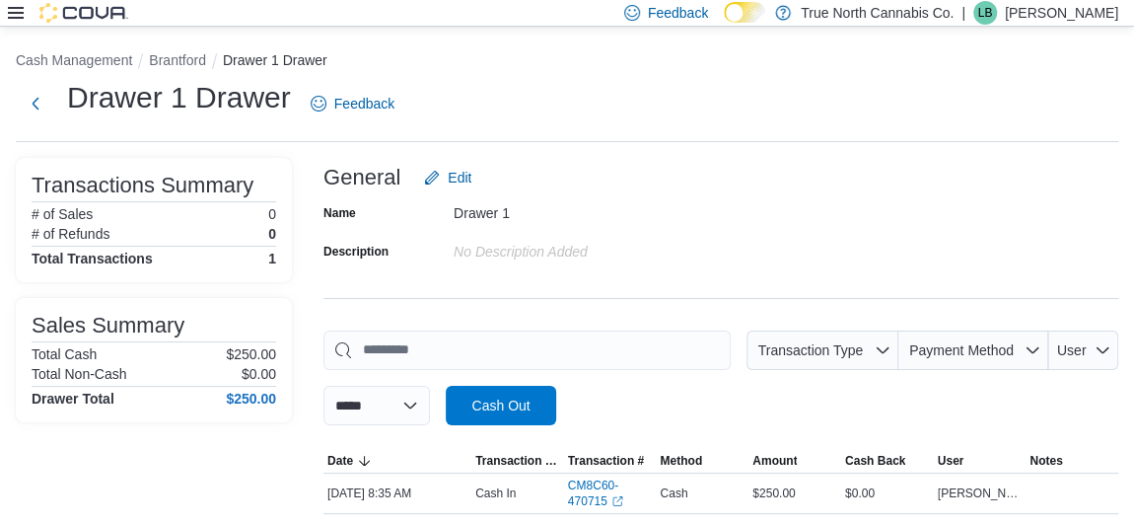  What do you see at coordinates (397, 461) in the screenshot?
I see `button: Date` at bounding box center [397, 461].